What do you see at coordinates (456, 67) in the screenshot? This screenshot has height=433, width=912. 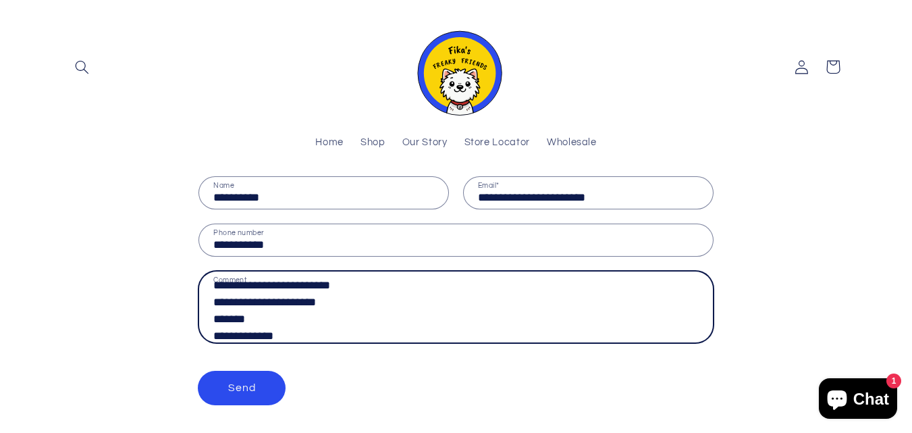 I see `img: Fika's Freaky Friends` at bounding box center [456, 67].